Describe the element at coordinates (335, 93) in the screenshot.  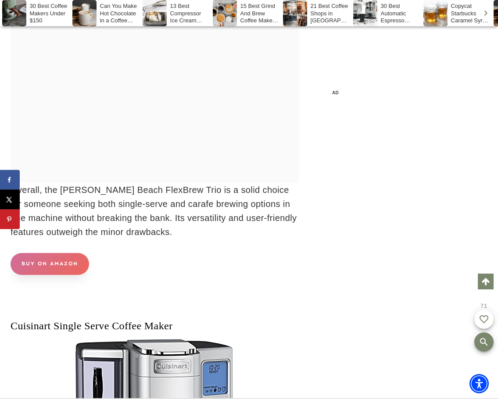
I see `span: AD` at that location.